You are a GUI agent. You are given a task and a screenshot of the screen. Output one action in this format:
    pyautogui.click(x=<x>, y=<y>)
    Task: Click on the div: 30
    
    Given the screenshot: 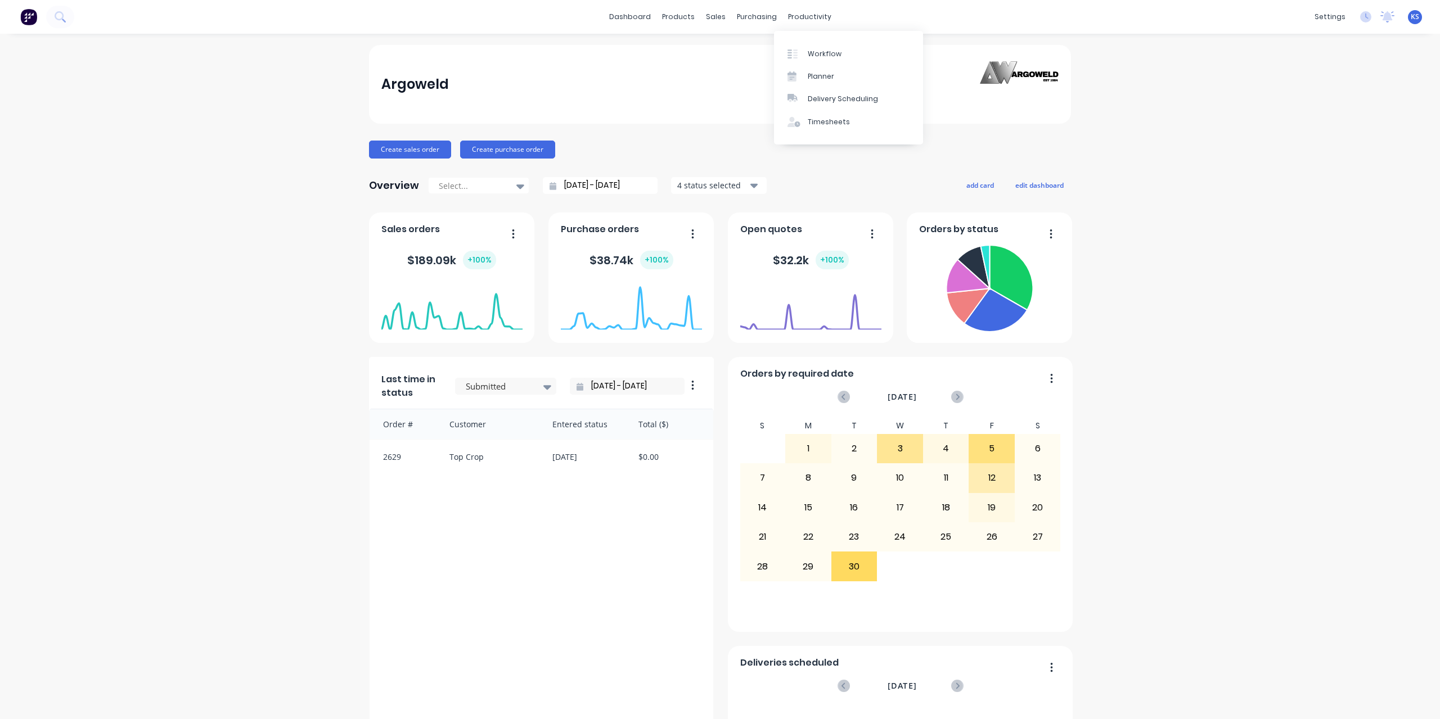 What is the action you would take?
    pyautogui.click(x=854, y=566)
    